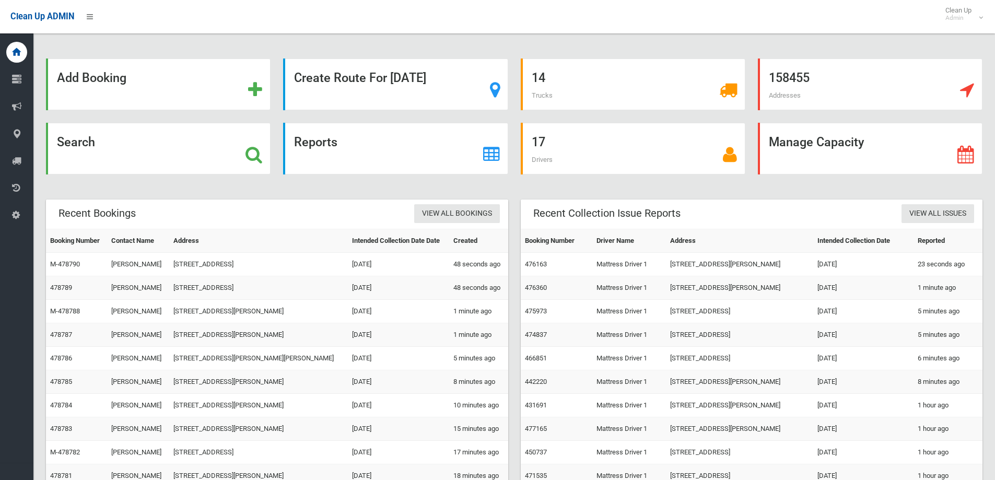 The width and height of the screenshot is (995, 480). I want to click on th: Address, so click(740, 241).